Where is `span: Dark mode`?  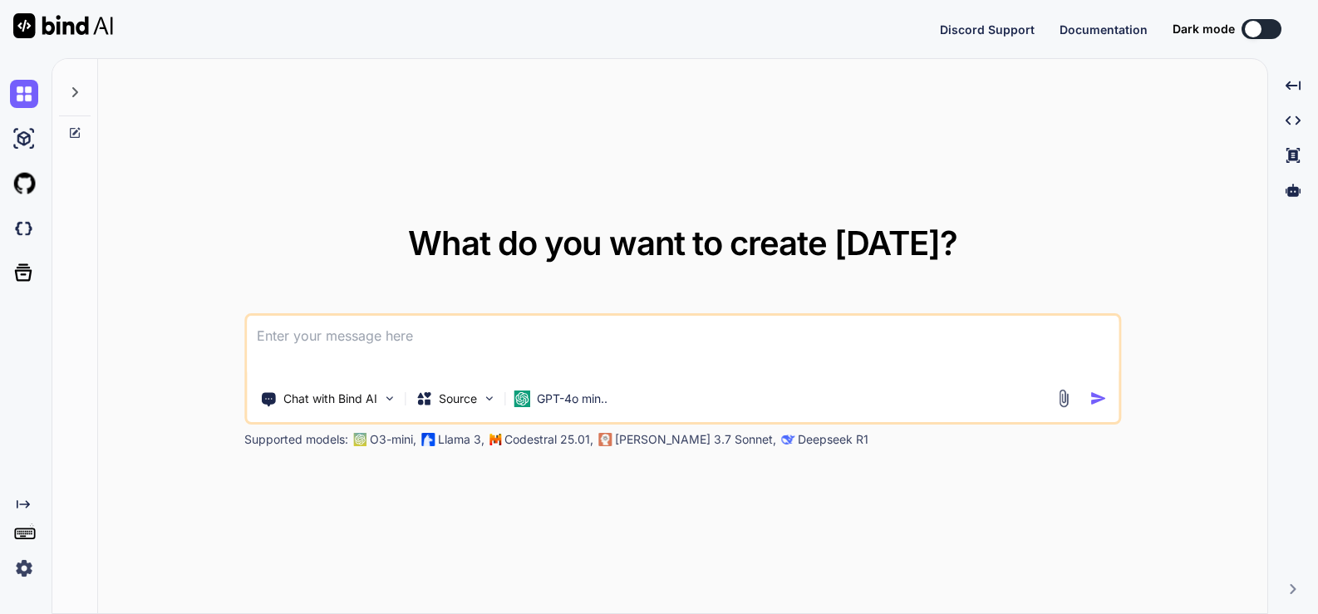 span: Dark mode is located at coordinates (1204, 29).